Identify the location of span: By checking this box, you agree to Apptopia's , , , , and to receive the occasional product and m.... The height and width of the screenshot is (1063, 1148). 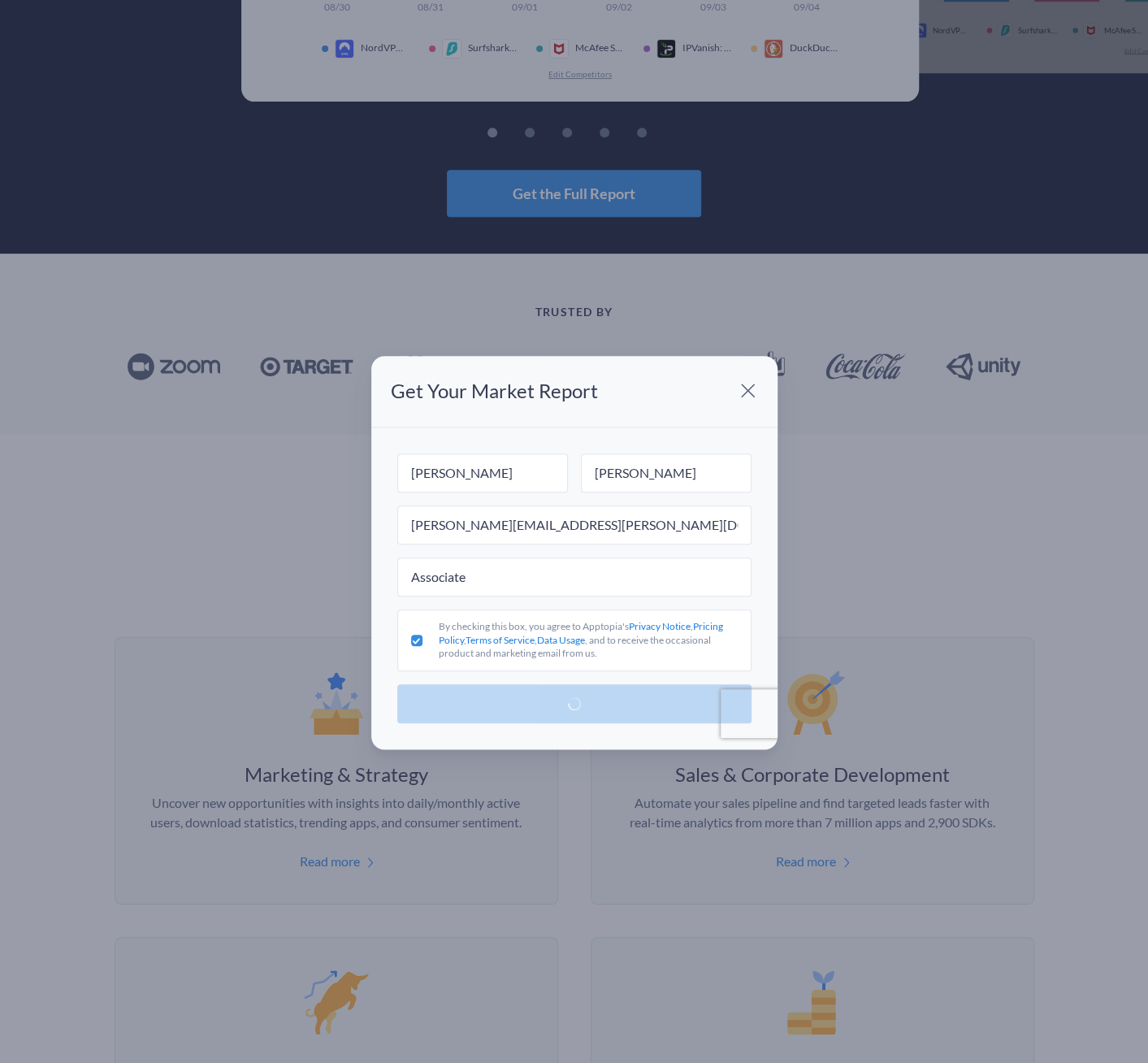
(581, 640).